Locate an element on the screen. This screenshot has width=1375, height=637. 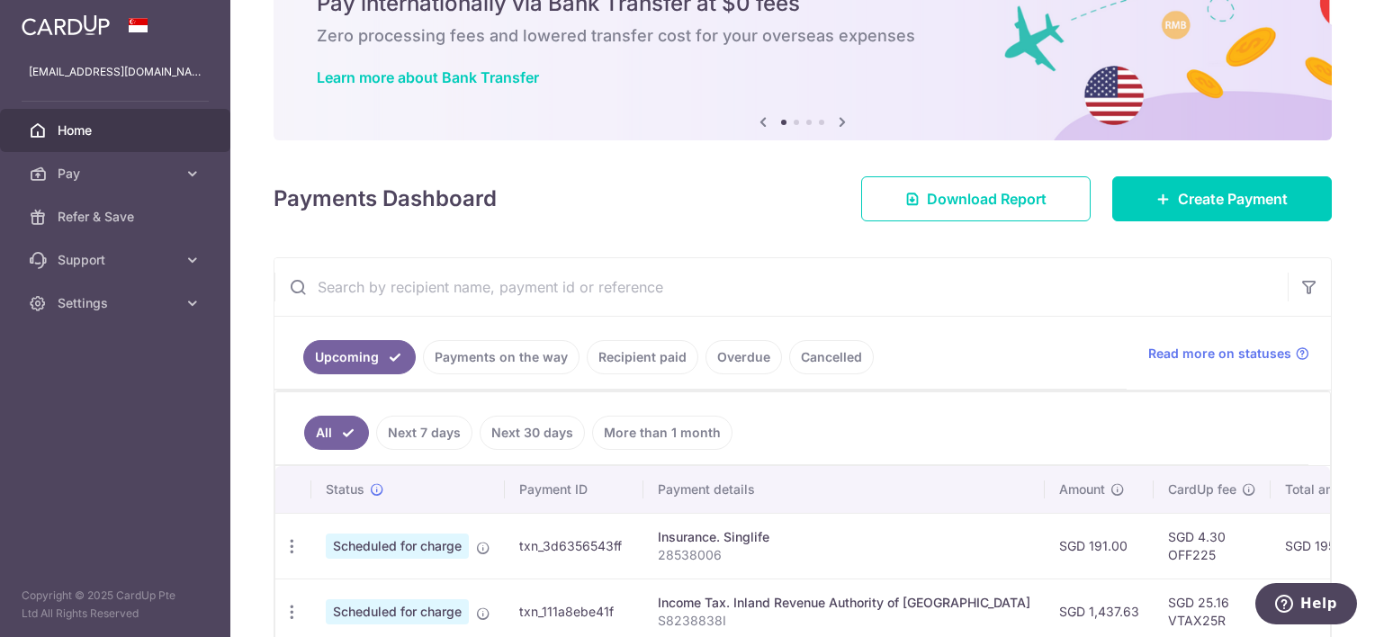
a: Next 30 days is located at coordinates (532, 433).